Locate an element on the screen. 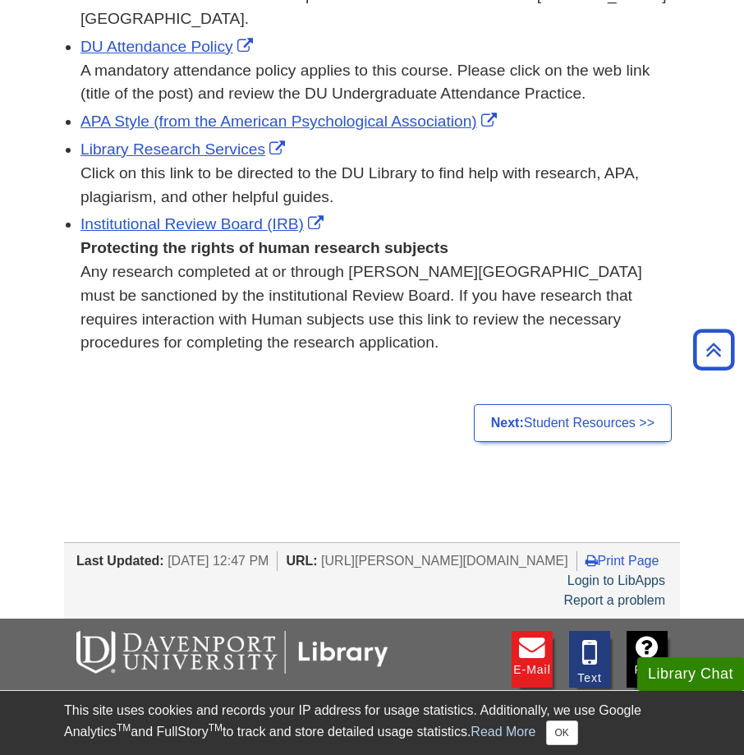  a: Report a problem is located at coordinates (614, 600).